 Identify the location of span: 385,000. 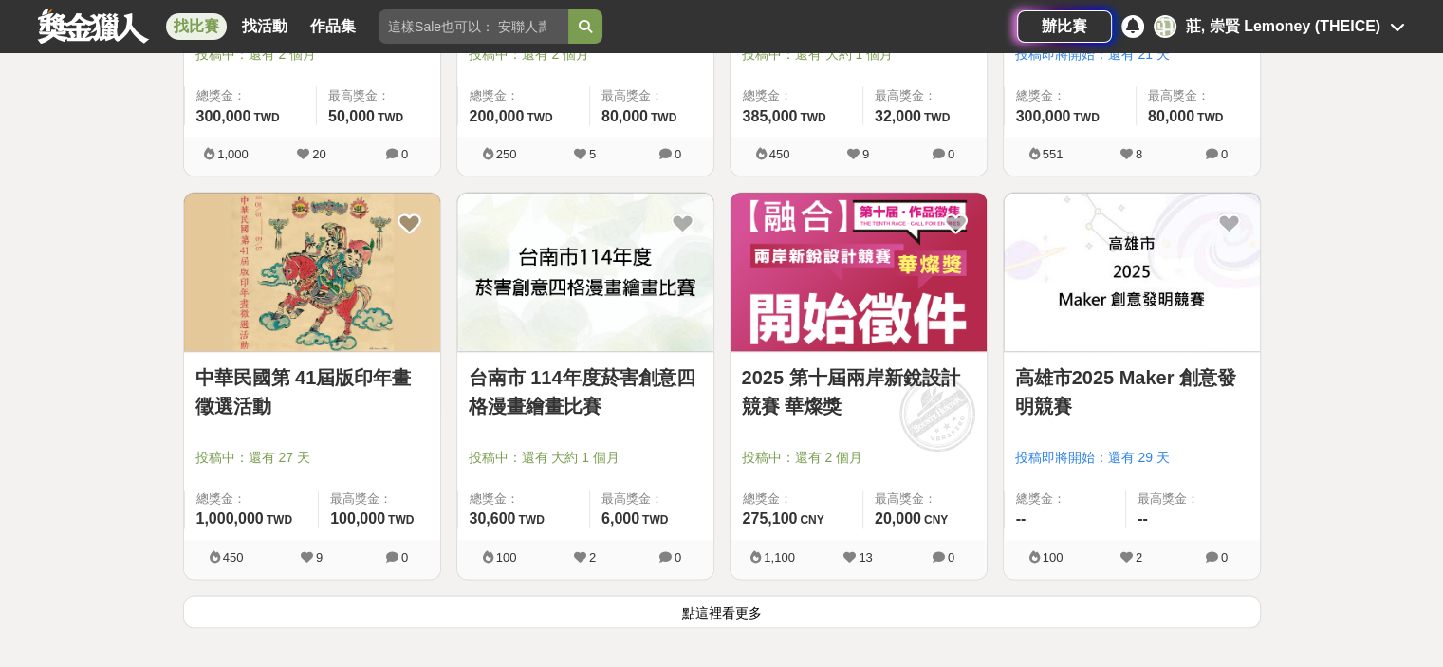
(771, 116).